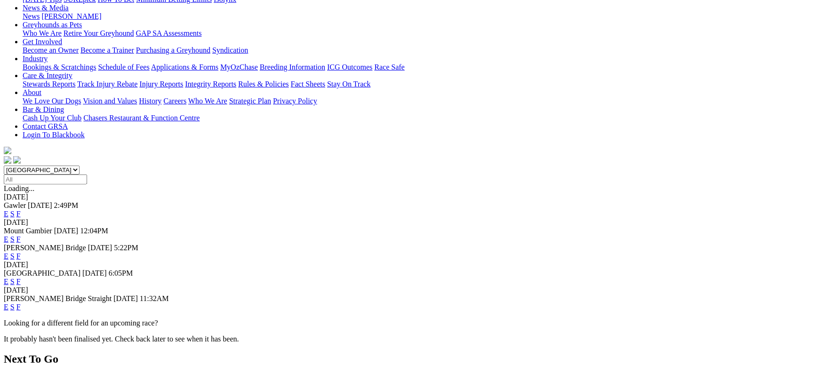  Describe the element at coordinates (210, 84) in the screenshot. I see `a: Integrity Reports` at that location.